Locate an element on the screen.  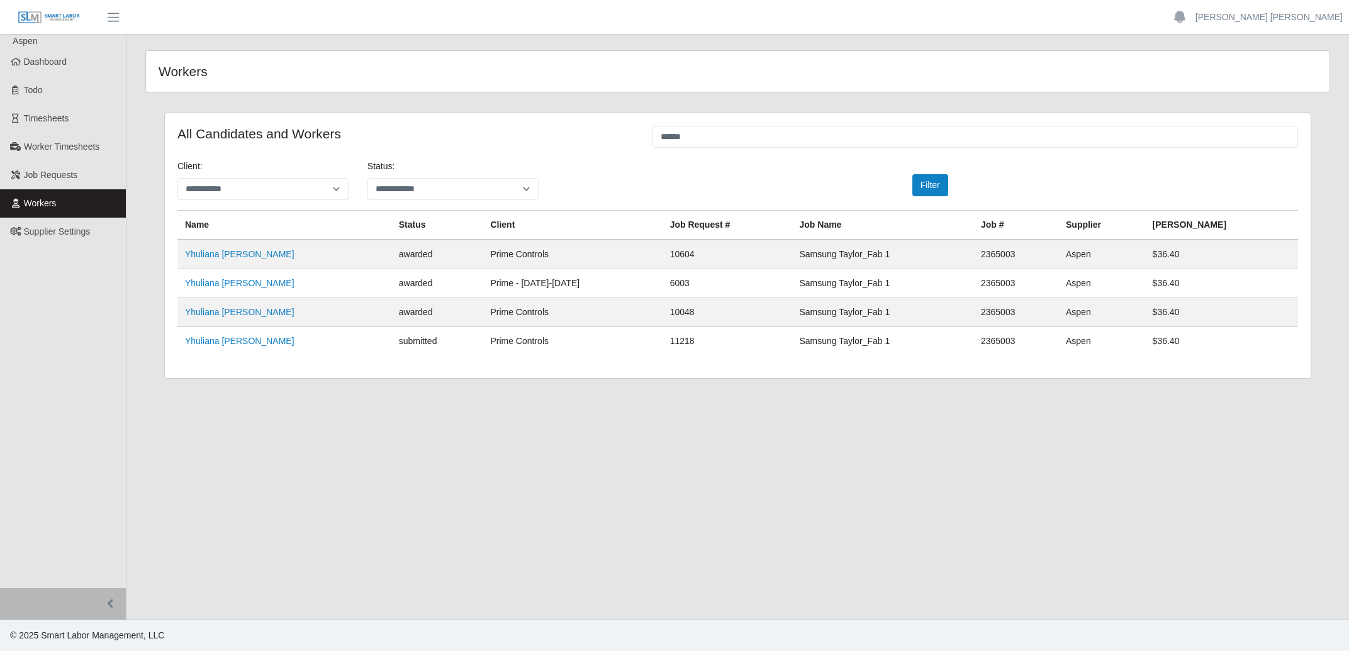
h4: Workers is located at coordinates (394, 71).